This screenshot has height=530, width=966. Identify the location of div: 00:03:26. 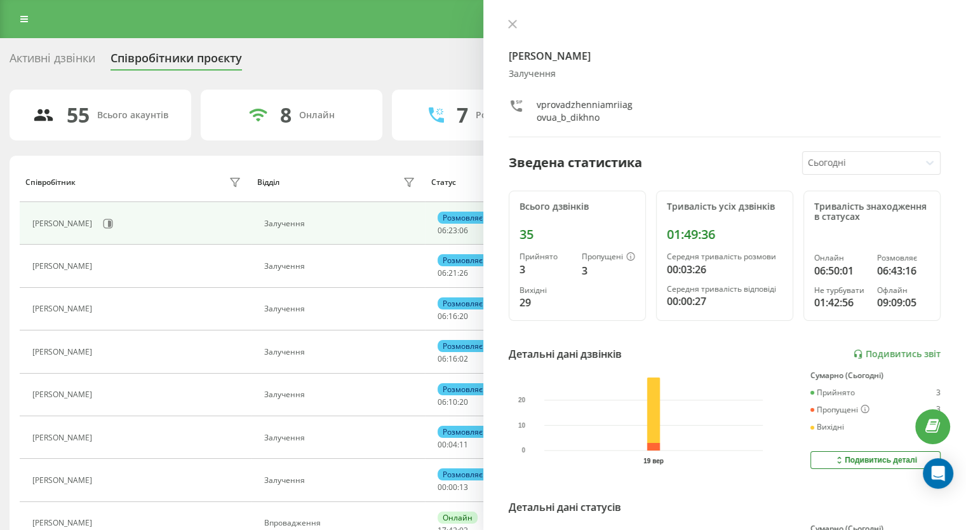
(725, 269).